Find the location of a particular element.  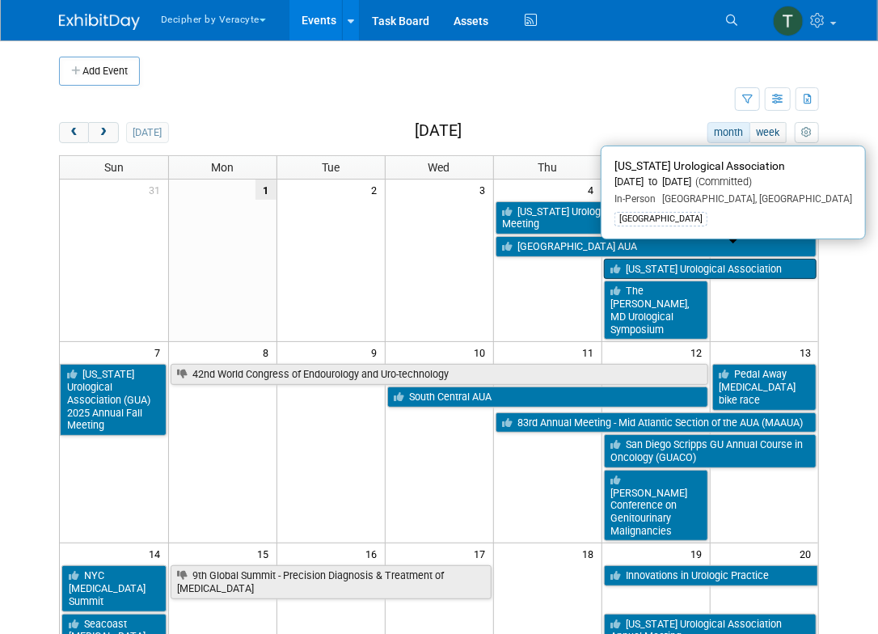

span: Thu is located at coordinates (547, 167).